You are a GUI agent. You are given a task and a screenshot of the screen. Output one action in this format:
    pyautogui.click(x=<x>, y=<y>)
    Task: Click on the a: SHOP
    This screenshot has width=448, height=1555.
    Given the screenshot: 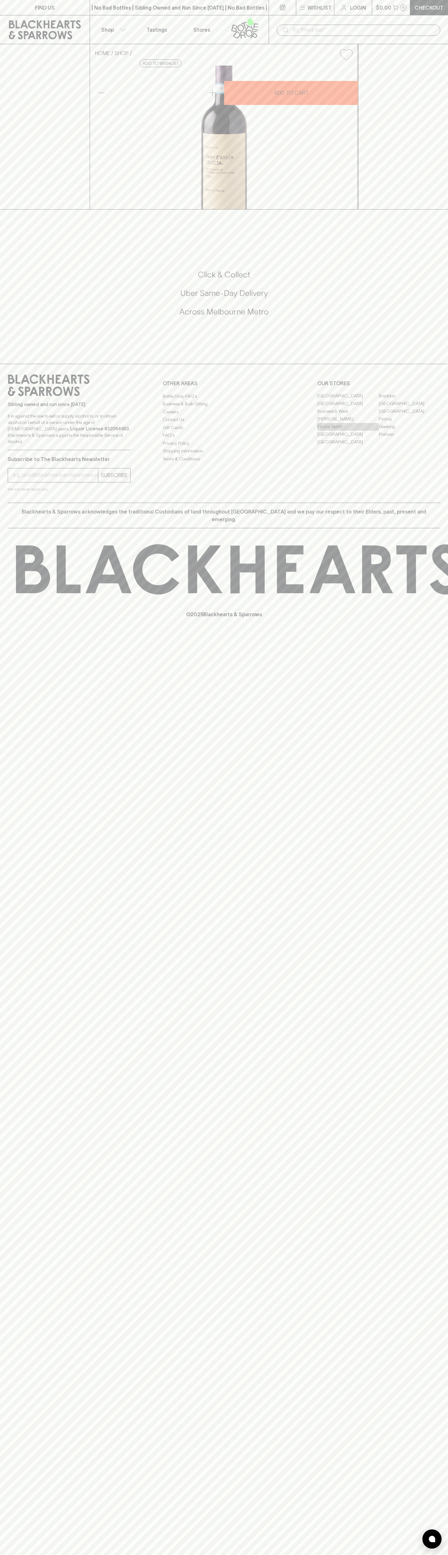 What is the action you would take?
    pyautogui.click(x=121, y=53)
    